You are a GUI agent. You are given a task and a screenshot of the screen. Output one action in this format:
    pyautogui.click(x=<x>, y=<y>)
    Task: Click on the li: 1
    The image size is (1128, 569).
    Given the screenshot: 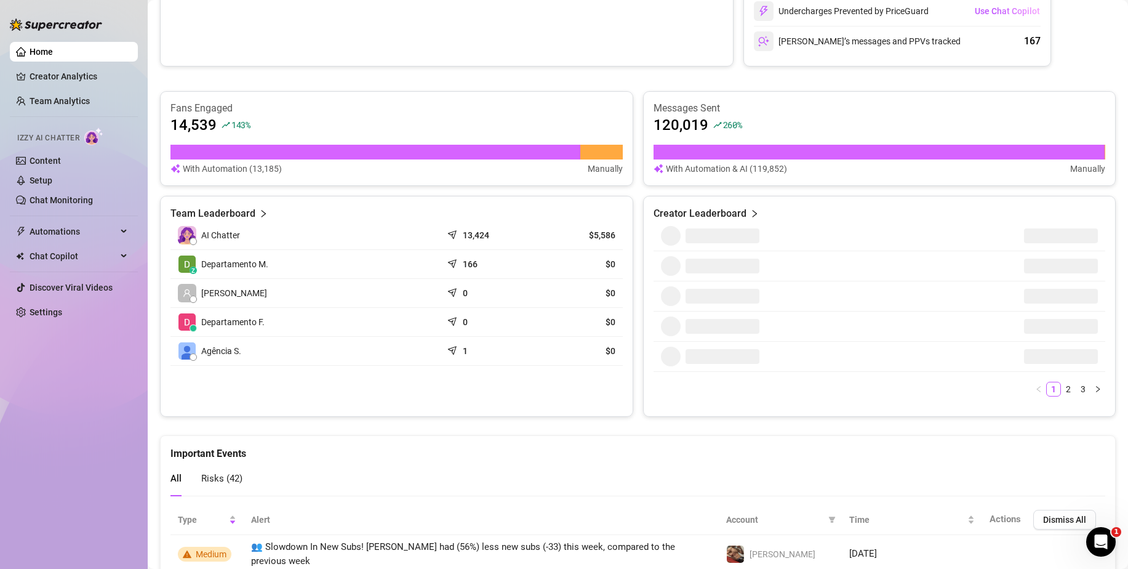 What is the action you would take?
    pyautogui.click(x=1053, y=389)
    